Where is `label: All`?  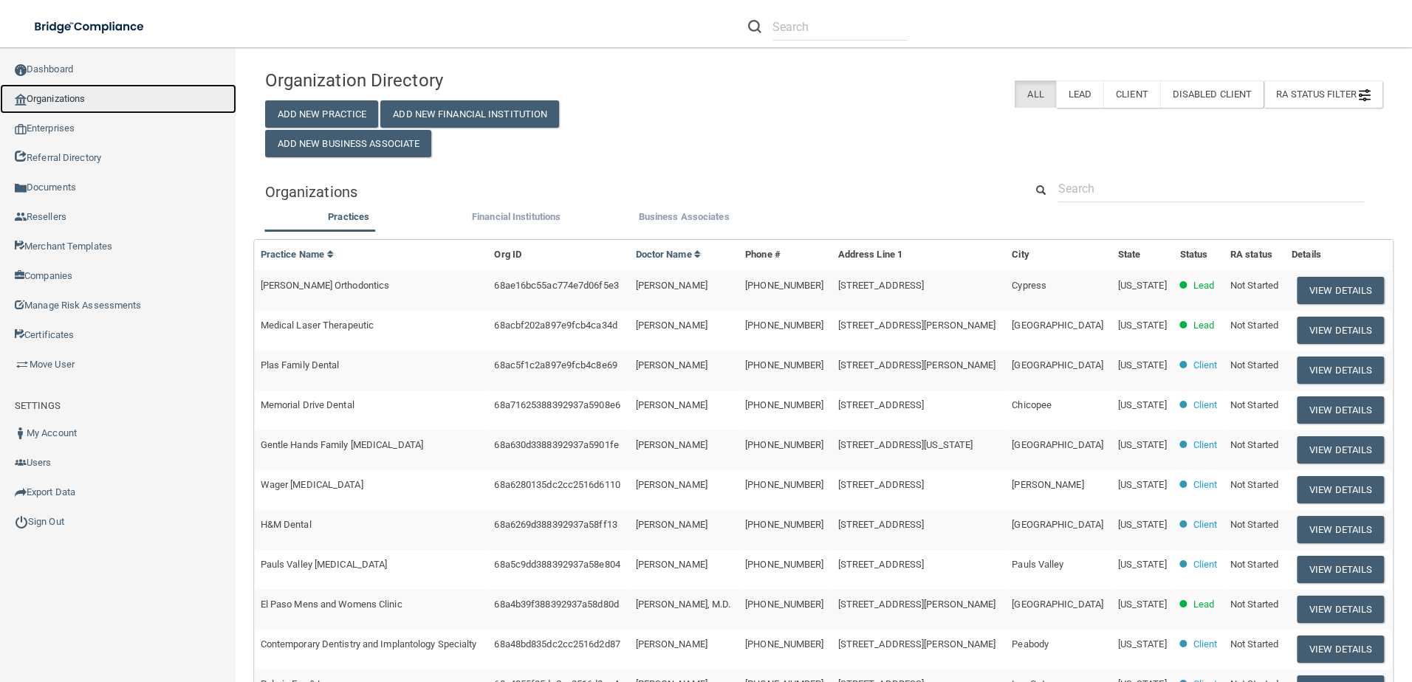
label: All is located at coordinates (1035, 94).